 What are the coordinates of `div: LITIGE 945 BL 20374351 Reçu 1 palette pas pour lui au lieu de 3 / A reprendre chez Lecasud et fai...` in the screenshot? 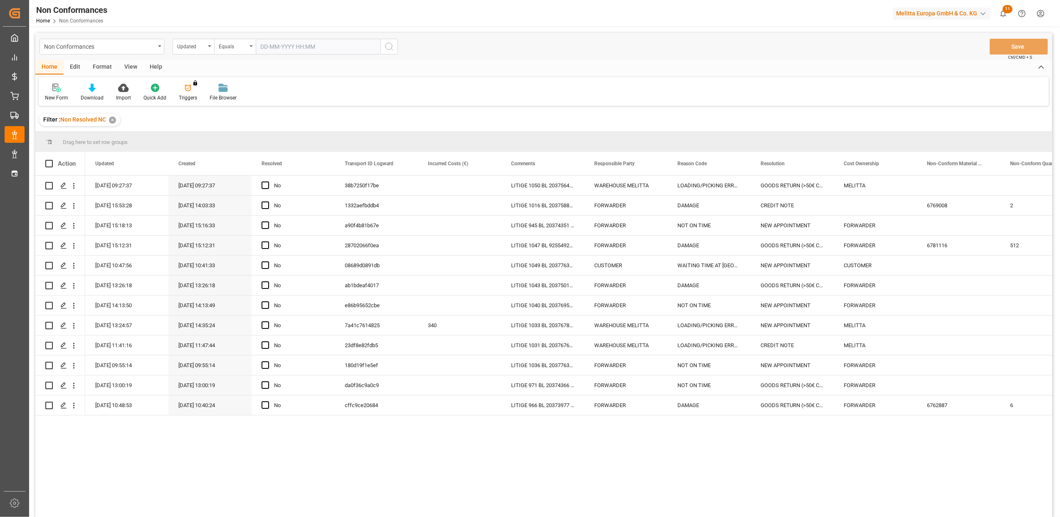 It's located at (543, 225).